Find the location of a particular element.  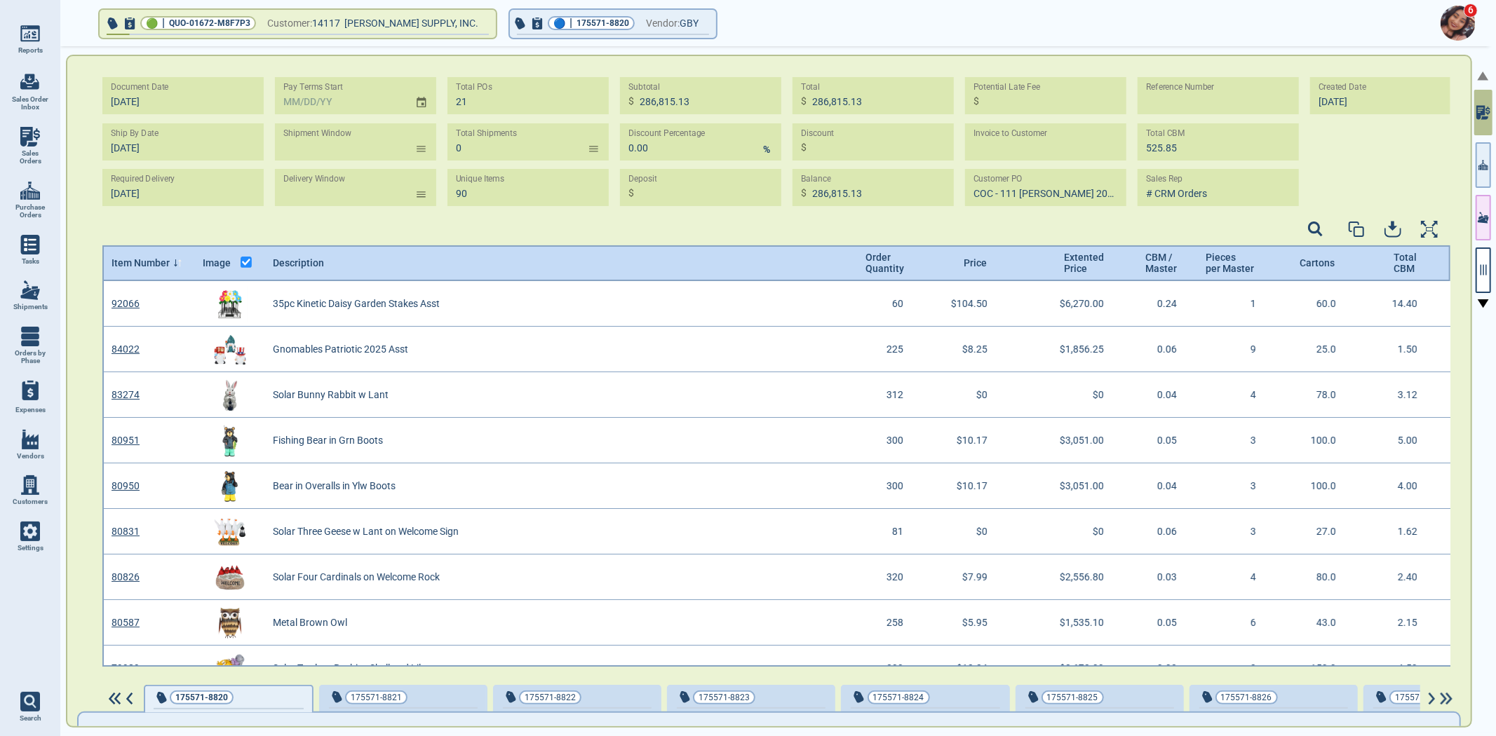

span: Expenses is located at coordinates (30, 410).